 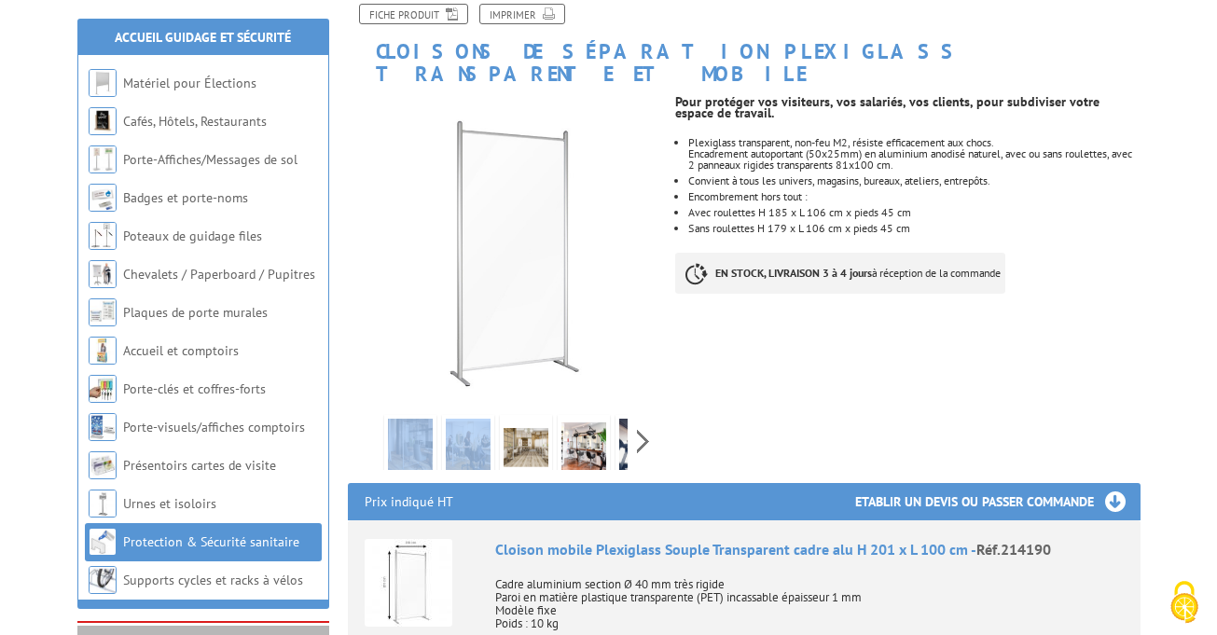 I want to click on img: Porte-clés et coffres-forts, so click(x=103, y=389).